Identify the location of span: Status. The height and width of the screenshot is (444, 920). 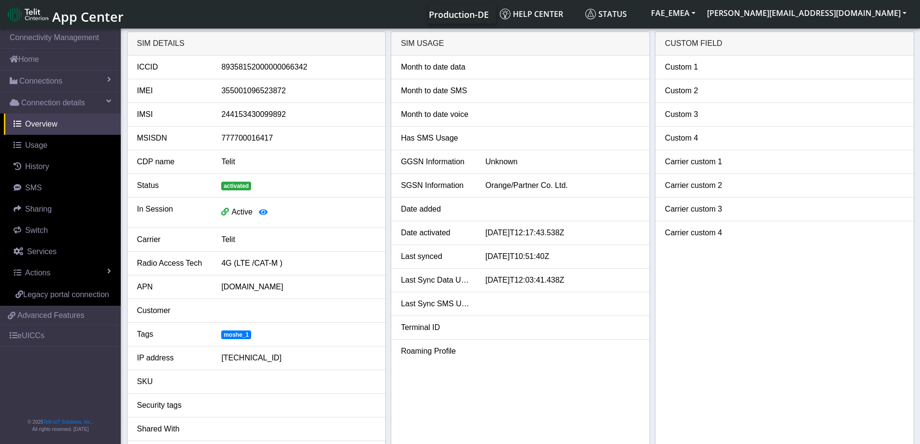
(606, 14).